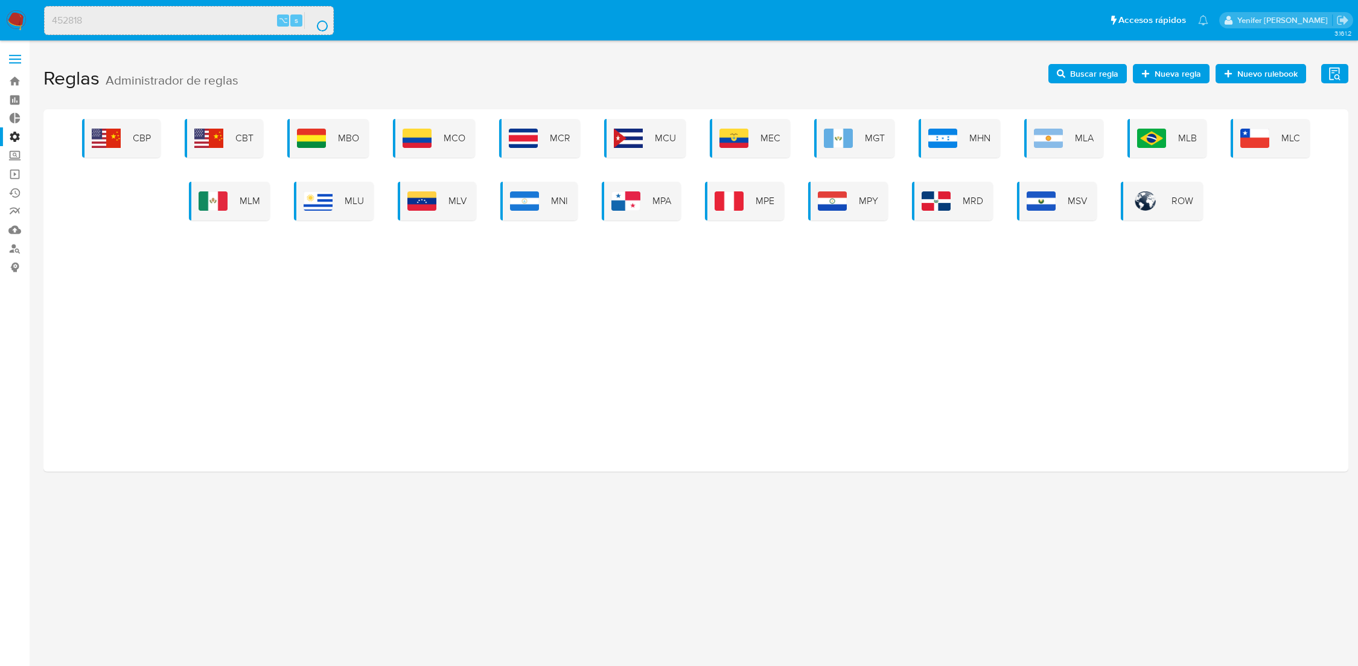 Image resolution: width=1358 pixels, height=666 pixels. I want to click on button: search-icon, so click(316, 21).